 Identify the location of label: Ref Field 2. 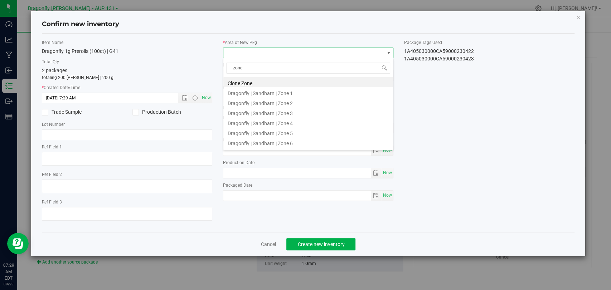
(127, 175).